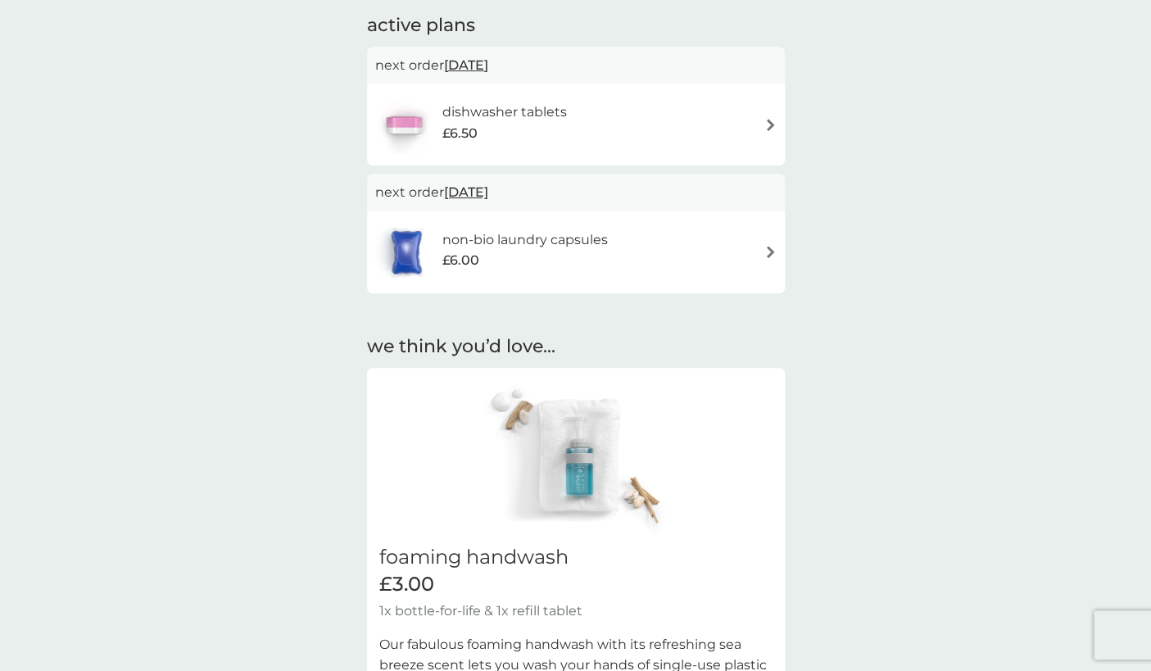 This screenshot has height=671, width=1151. Describe the element at coordinates (576, 346) in the screenshot. I see `h2: we think you’d love...` at that location.